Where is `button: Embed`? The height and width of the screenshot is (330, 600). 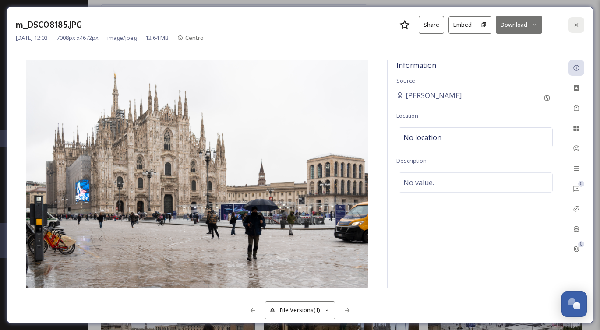 button: Embed is located at coordinates (463, 25).